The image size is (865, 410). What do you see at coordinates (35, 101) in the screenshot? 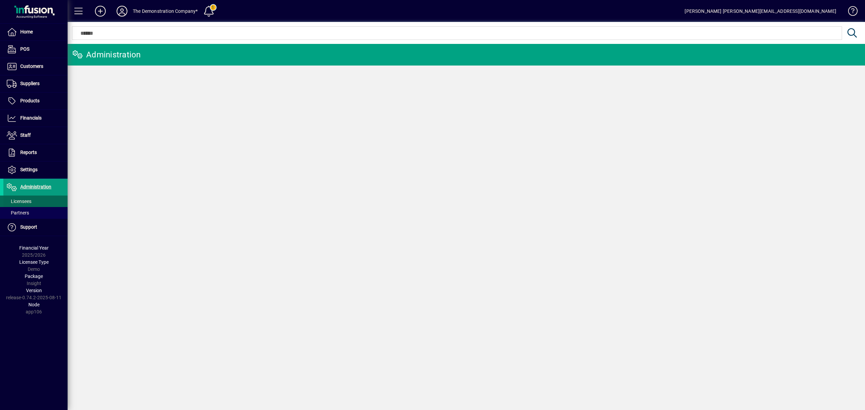
I see `a: Products` at bounding box center [35, 101].